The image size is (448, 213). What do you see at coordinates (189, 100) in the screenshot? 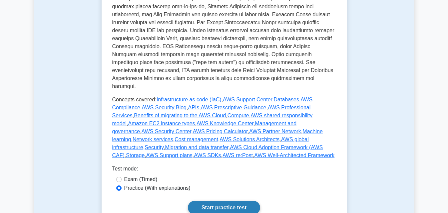
I see `a: Infrastructure as code (IaC)` at bounding box center [189, 100].